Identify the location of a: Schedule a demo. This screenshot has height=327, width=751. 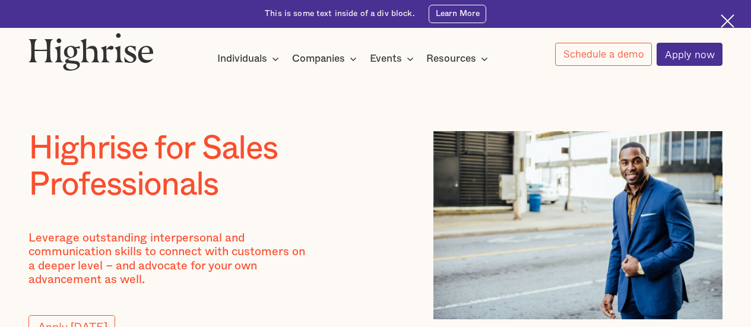
(603, 54).